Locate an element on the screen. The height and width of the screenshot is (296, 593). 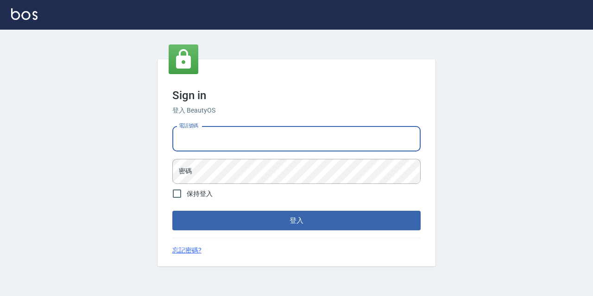
button: 登入 is located at coordinates (297, 221).